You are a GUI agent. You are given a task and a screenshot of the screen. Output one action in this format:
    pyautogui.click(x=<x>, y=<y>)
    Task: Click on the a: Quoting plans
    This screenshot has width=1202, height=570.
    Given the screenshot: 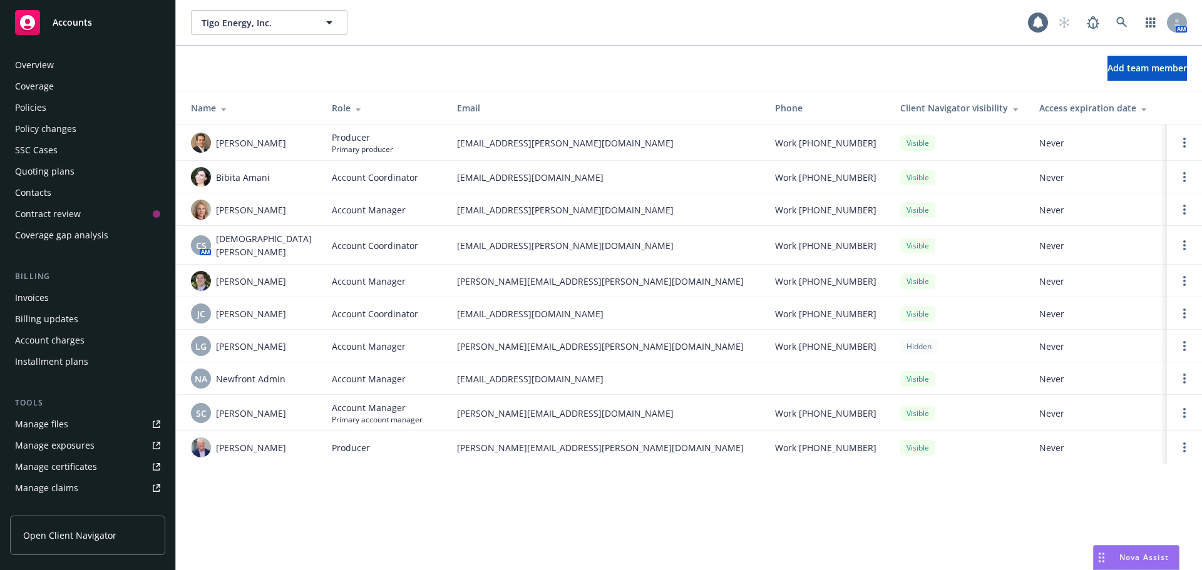 What is the action you would take?
    pyautogui.click(x=88, y=172)
    